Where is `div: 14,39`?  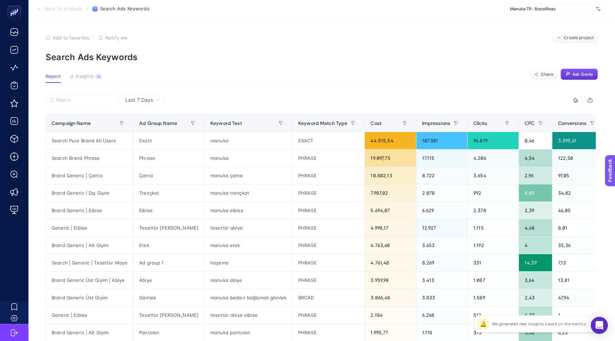
div: 14,39 is located at coordinates (535, 263).